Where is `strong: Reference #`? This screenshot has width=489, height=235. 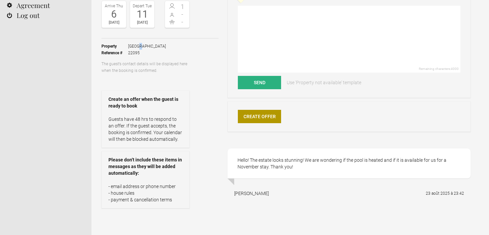
strong: Reference # is located at coordinates (115, 53).